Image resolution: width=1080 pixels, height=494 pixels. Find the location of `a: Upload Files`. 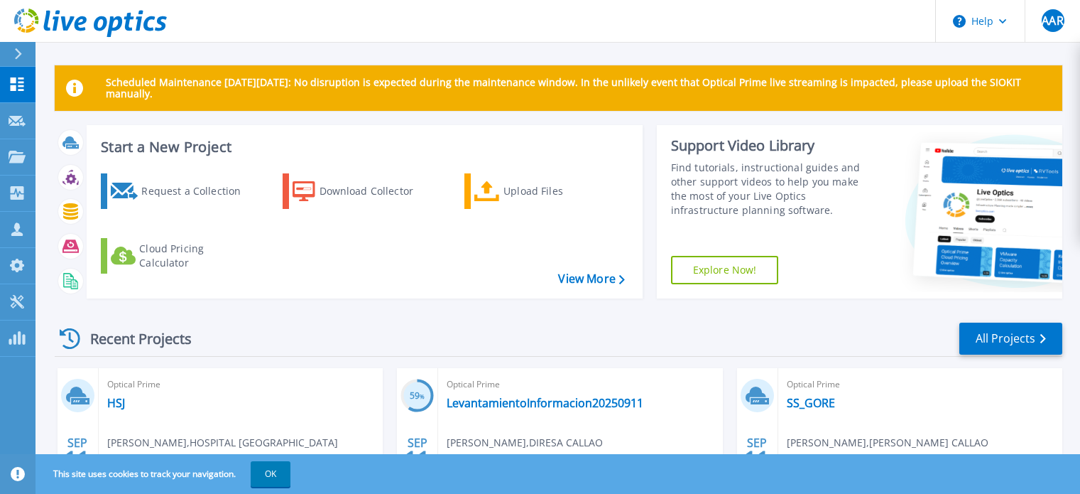

a: Upload Files is located at coordinates (543, 191).